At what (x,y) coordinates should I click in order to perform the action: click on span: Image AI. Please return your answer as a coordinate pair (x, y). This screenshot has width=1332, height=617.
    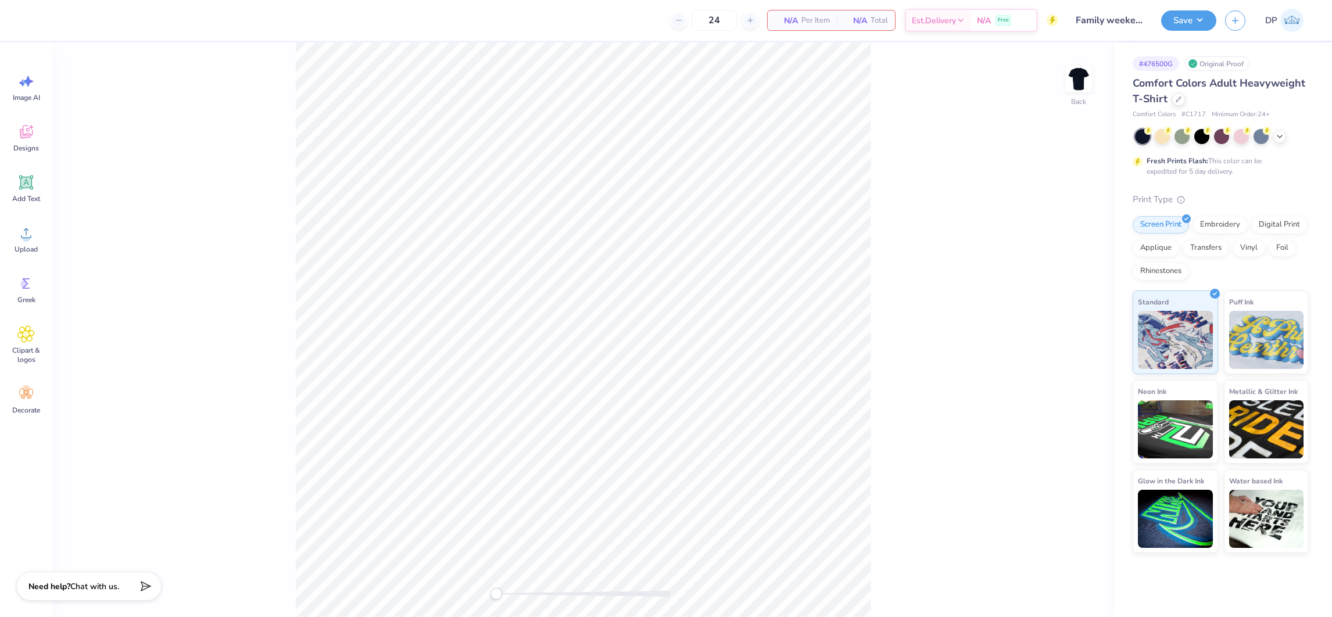
    Looking at the image, I should click on (26, 98).